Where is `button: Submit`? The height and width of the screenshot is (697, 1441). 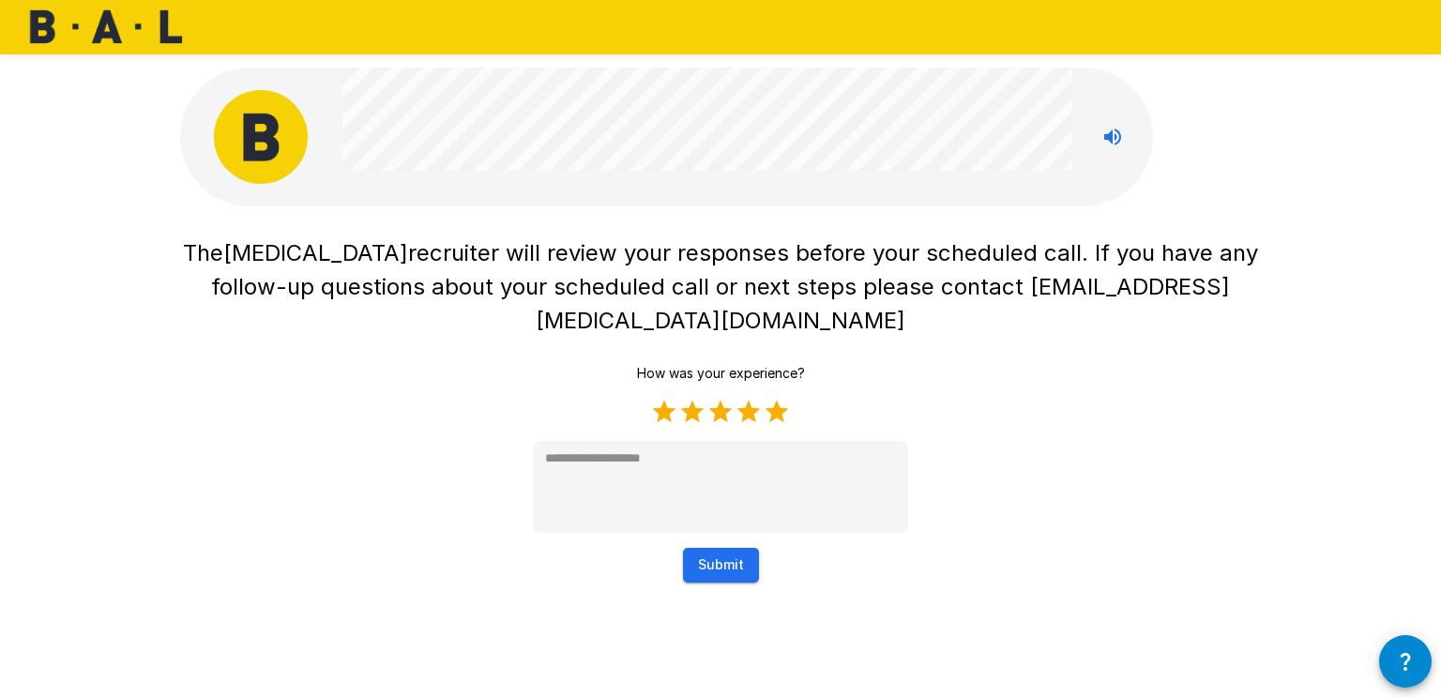 button: Submit is located at coordinates (720, 565).